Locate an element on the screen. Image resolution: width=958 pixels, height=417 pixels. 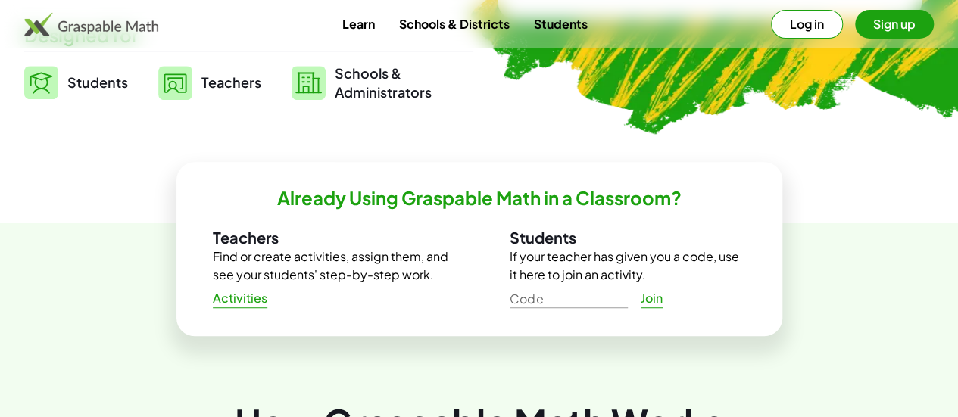
a: Learn is located at coordinates (358, 23).